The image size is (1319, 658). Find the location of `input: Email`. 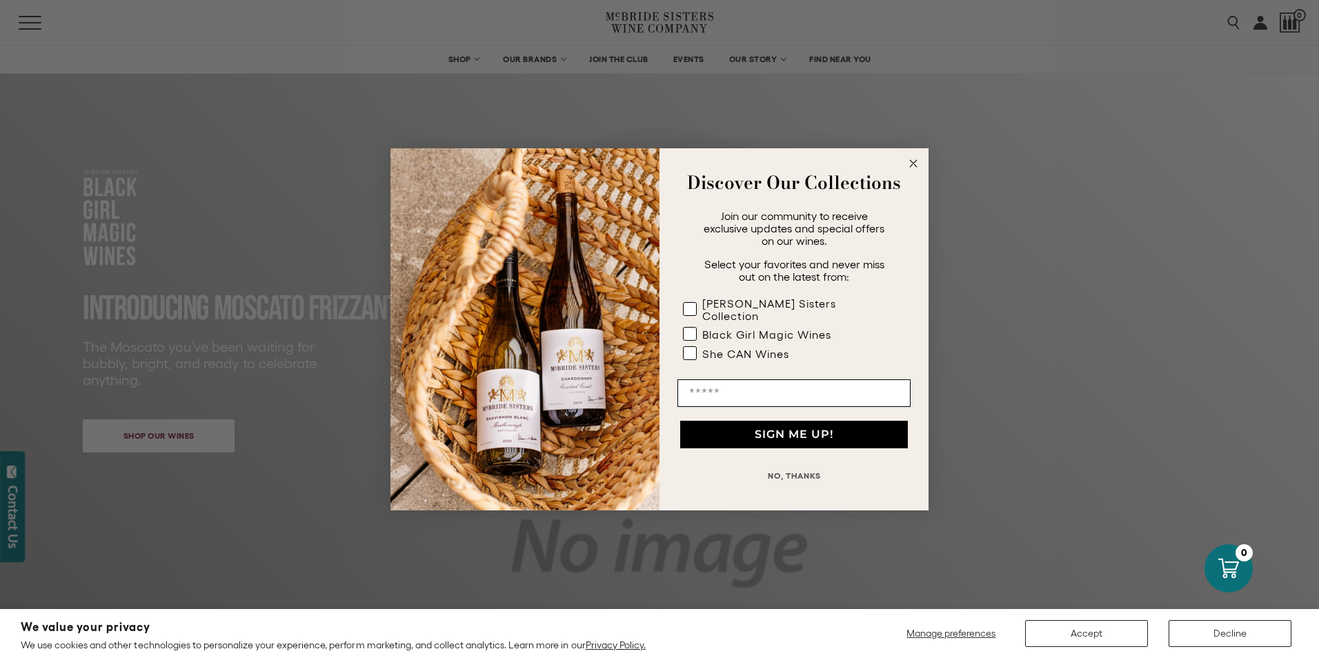

input: Email is located at coordinates (794, 393).